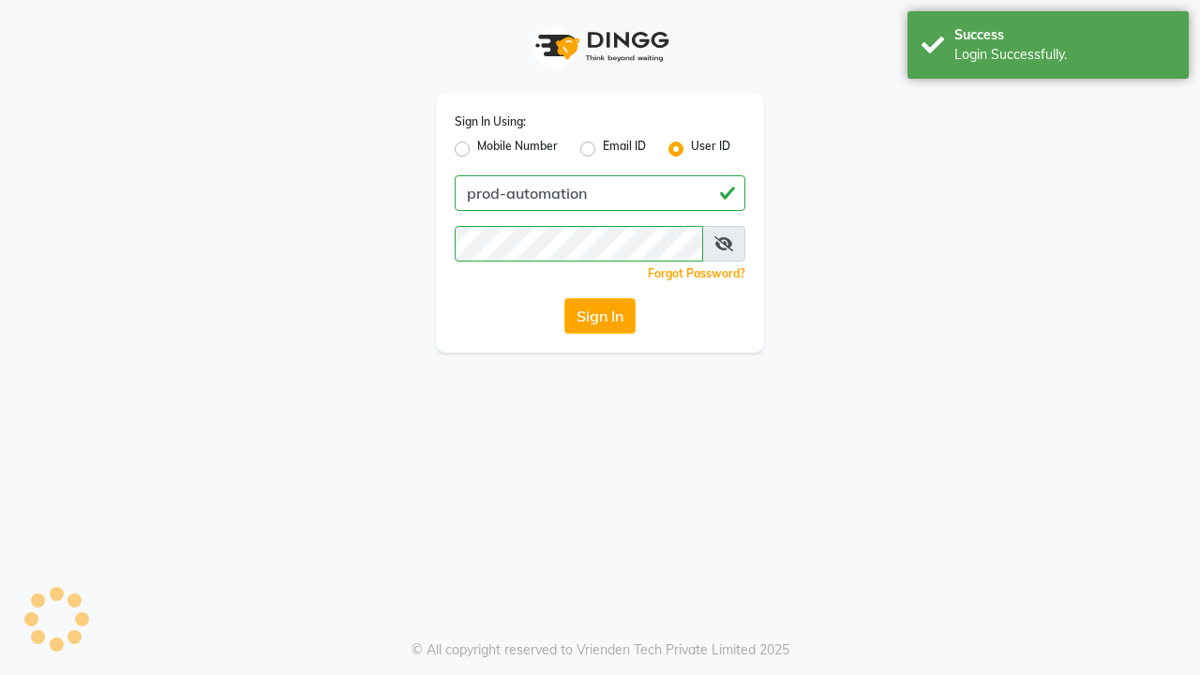 The width and height of the screenshot is (1200, 675). What do you see at coordinates (1064, 54) in the screenshot?
I see `div: Login Successfully.` at bounding box center [1064, 54].